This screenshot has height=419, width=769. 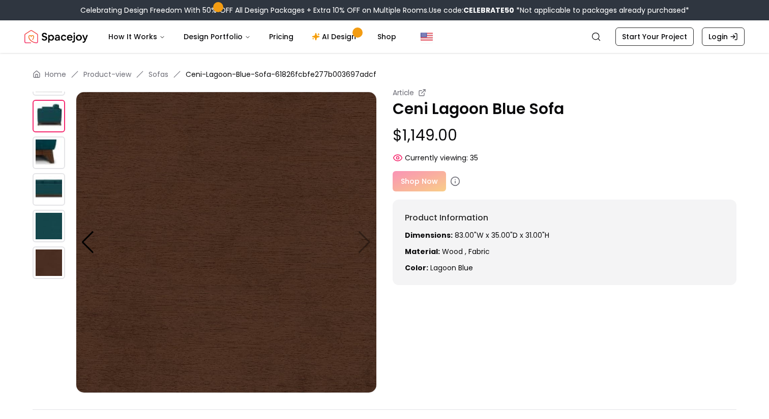 What do you see at coordinates (452, 268) in the screenshot?
I see `span: lagoon blue` at bounding box center [452, 268].